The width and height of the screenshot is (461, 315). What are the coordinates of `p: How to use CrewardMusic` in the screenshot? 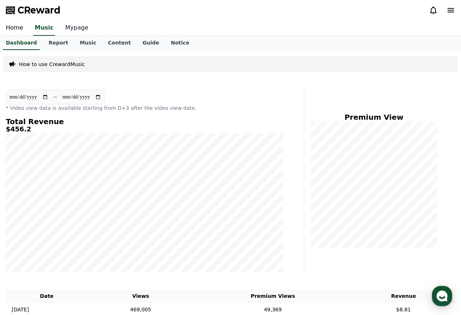 It's located at (52, 64).